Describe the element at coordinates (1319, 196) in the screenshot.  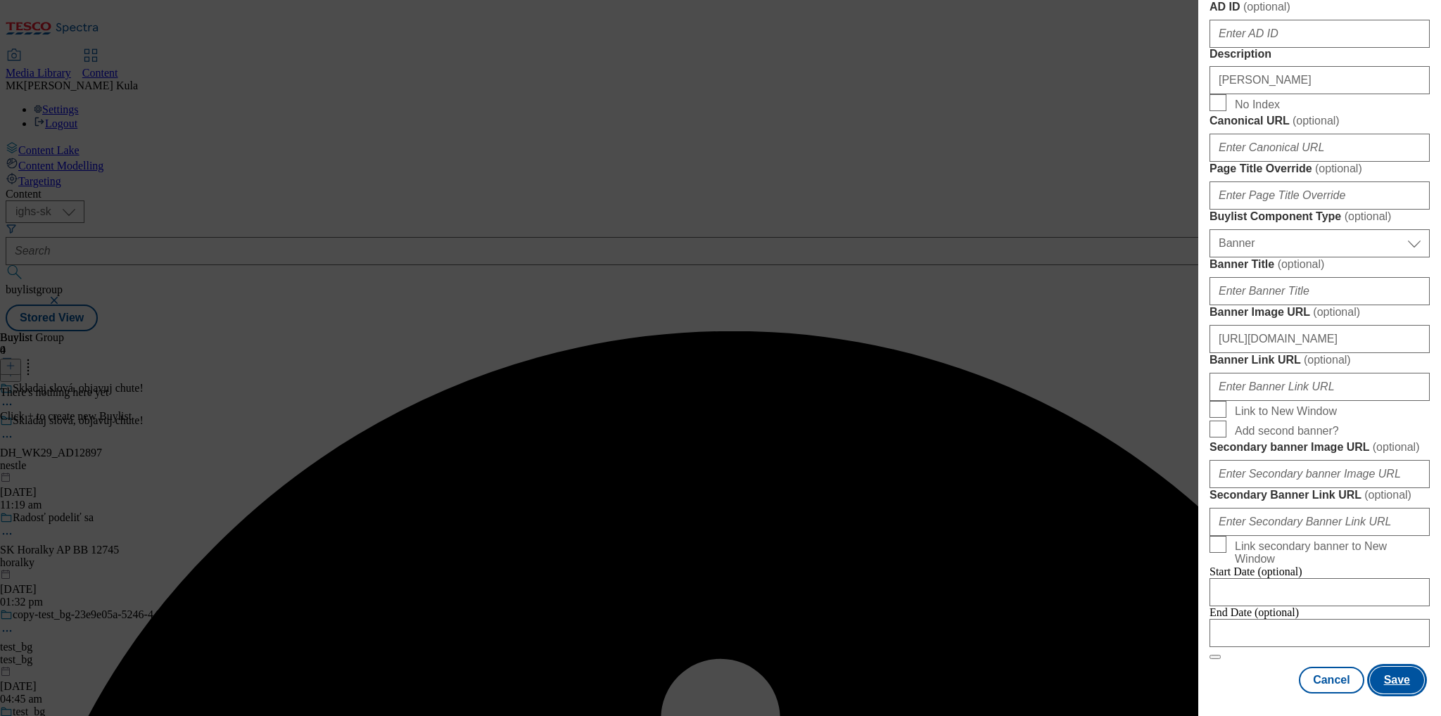
I see `input: Enter Page Title Override` at that location.